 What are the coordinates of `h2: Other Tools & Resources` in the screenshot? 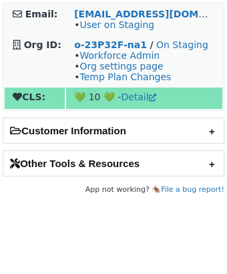 It's located at (114, 163).